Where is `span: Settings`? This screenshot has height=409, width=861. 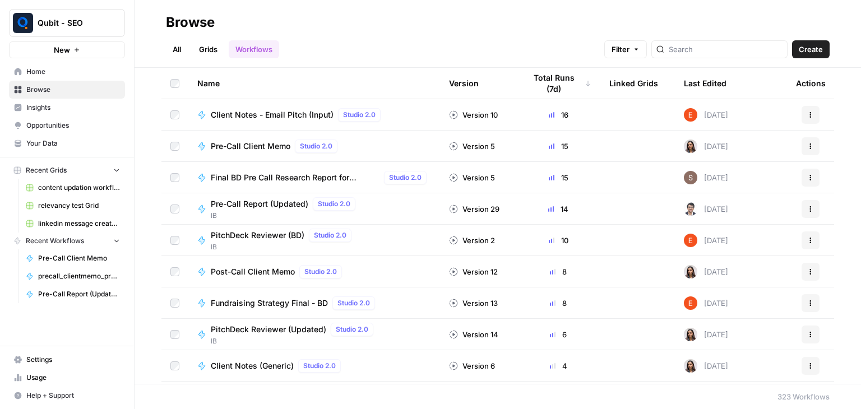 span: Settings is located at coordinates (73, 360).